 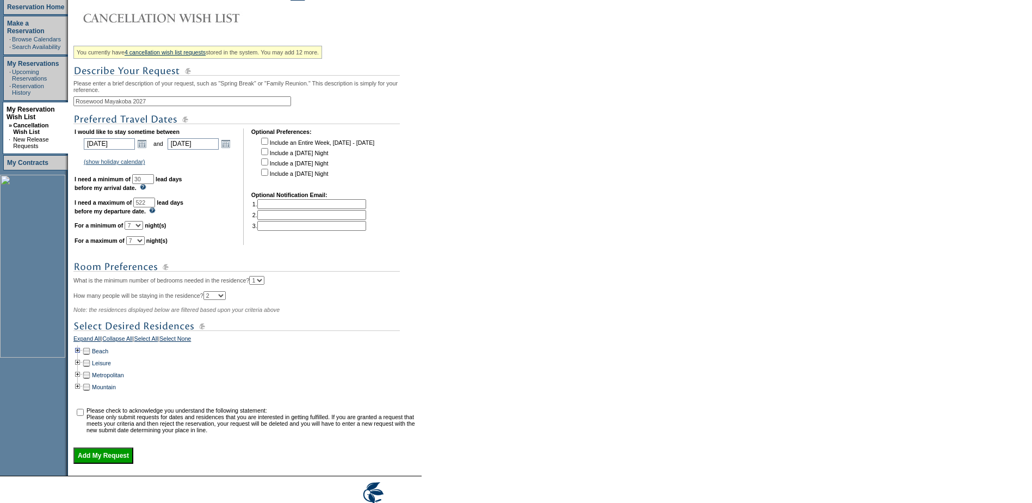 What do you see at coordinates (114, 162) in the screenshot?
I see `a: (show holiday calendar)` at bounding box center [114, 162].